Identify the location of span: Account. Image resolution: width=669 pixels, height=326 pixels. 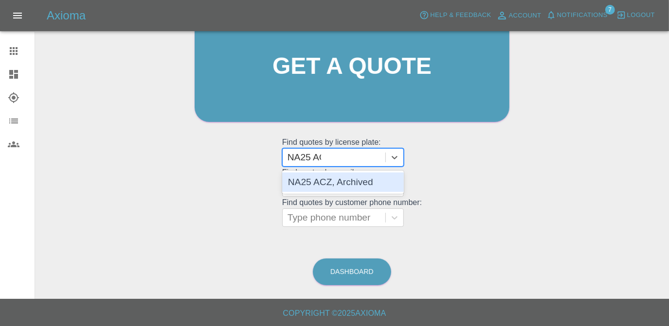
(525, 16).